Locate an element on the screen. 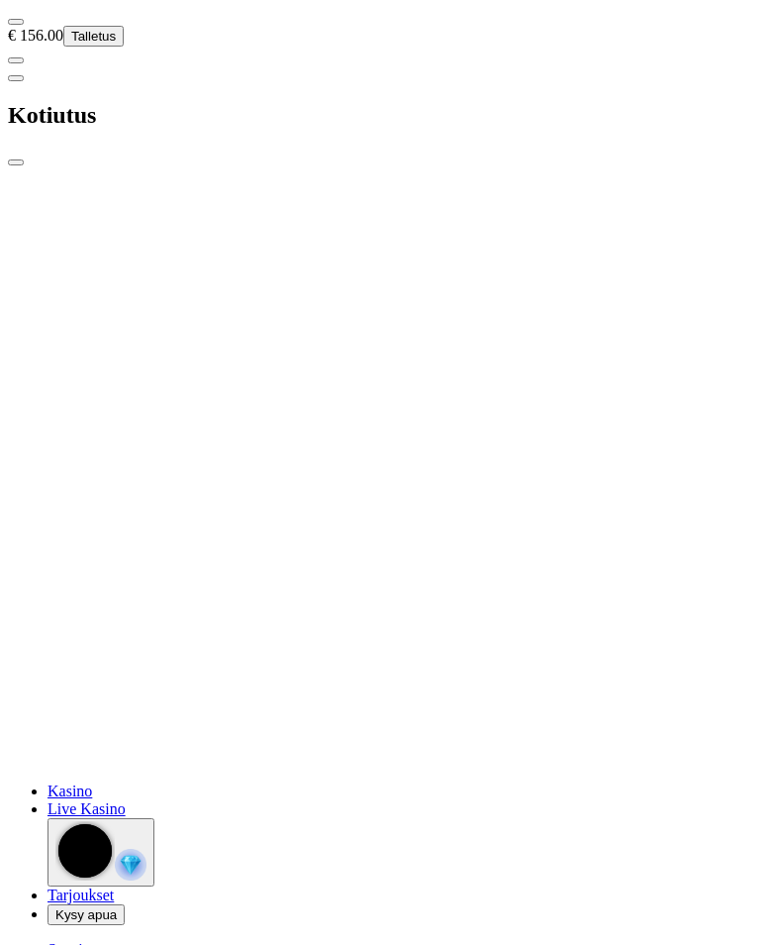 The image size is (760, 945). span: Kysy apua is located at coordinates (86, 914).